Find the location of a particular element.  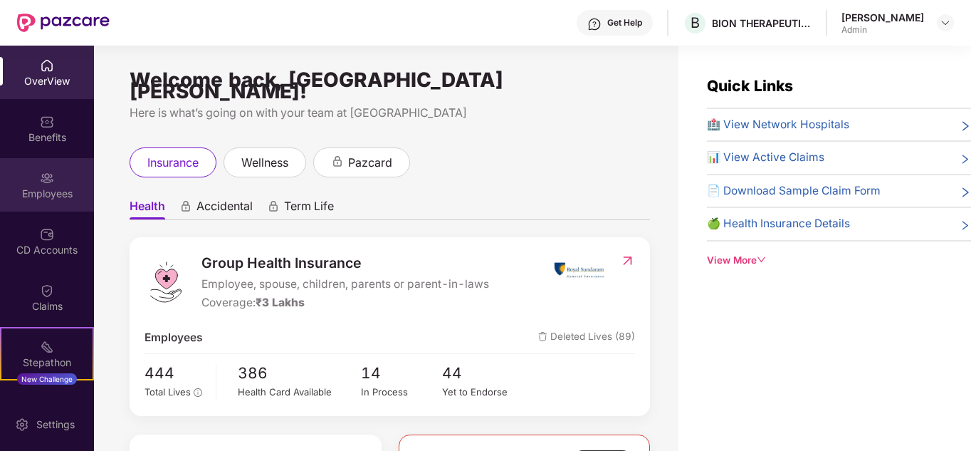

img: svg+xml;base64,PHN2ZyBpZD0iQ0RfQWNjb3VudHMiIGRhdGEtbmFtZT0iQ0QgQWNjb3VudHMiIHhtbG5zPSJodHRwOi8vd3... is located at coordinates (47, 234).